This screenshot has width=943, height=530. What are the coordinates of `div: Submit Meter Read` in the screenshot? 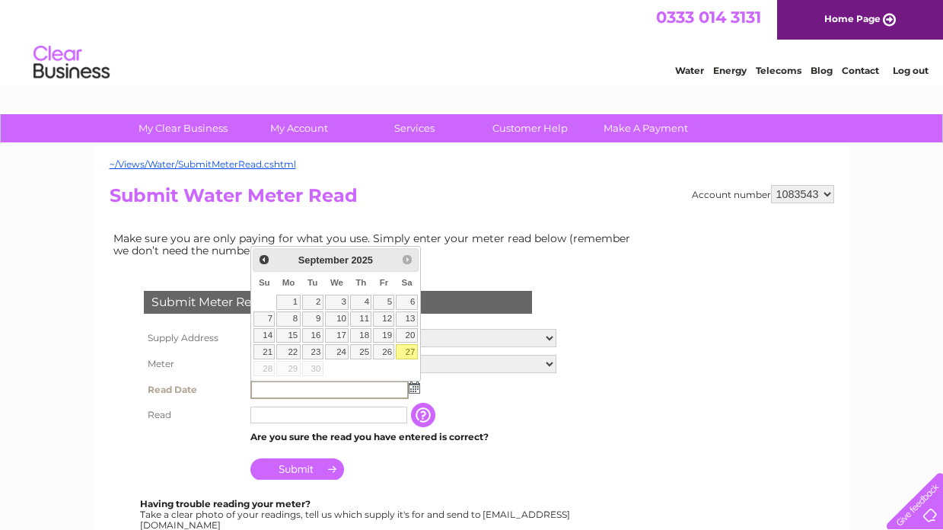 It's located at (338, 302).